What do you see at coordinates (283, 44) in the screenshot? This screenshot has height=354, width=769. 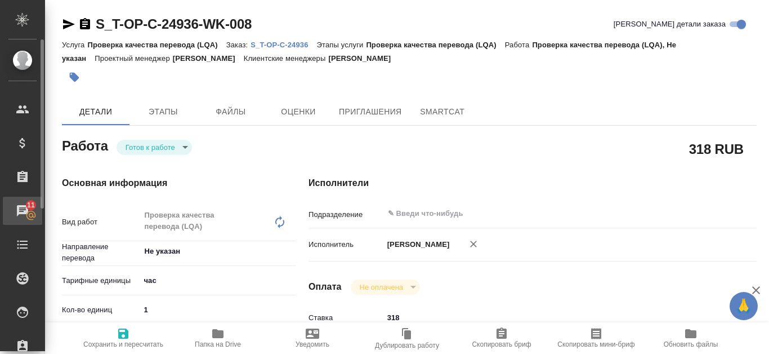 I see `p: S_T-OP-C-24936` at bounding box center [283, 44].